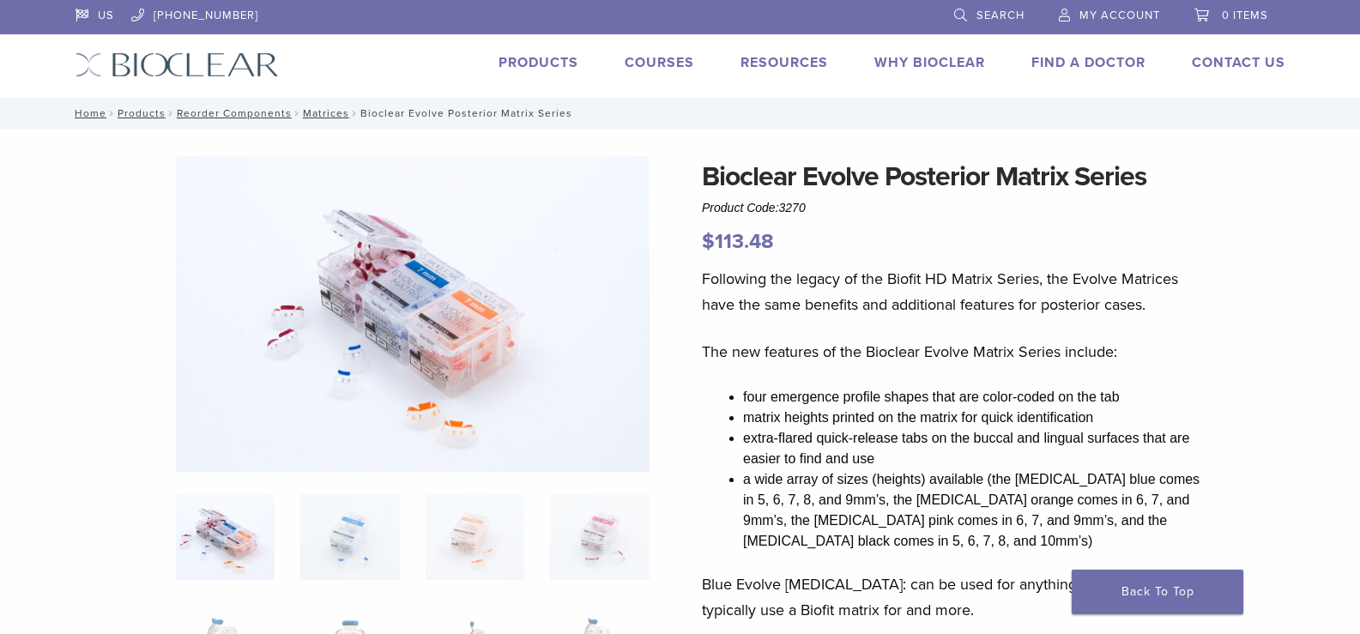  What do you see at coordinates (413, 314) in the screenshot?
I see `img: Evolve-refills-2` at bounding box center [413, 314].